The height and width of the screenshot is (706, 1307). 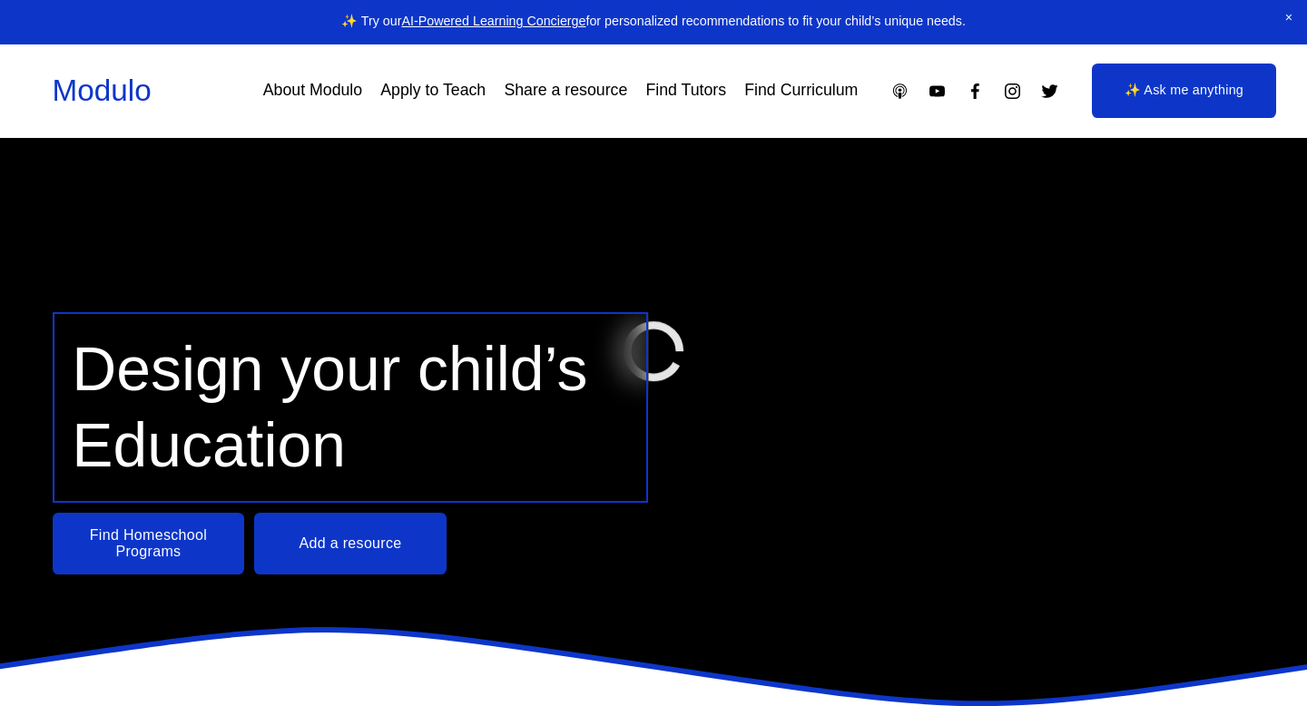 What do you see at coordinates (801, 90) in the screenshot?
I see `a: Find Curriculum` at bounding box center [801, 90].